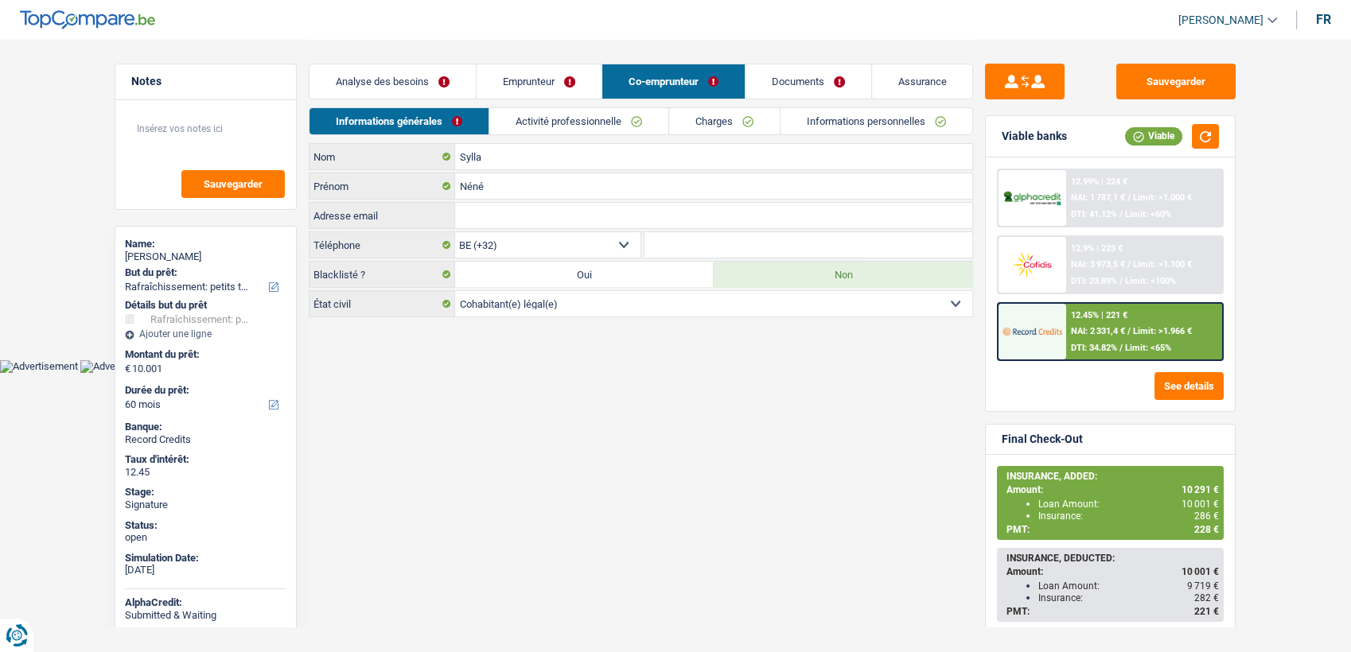 The image size is (1351, 652). Describe the element at coordinates (205, 538) in the screenshot. I see `div: open` at that location.